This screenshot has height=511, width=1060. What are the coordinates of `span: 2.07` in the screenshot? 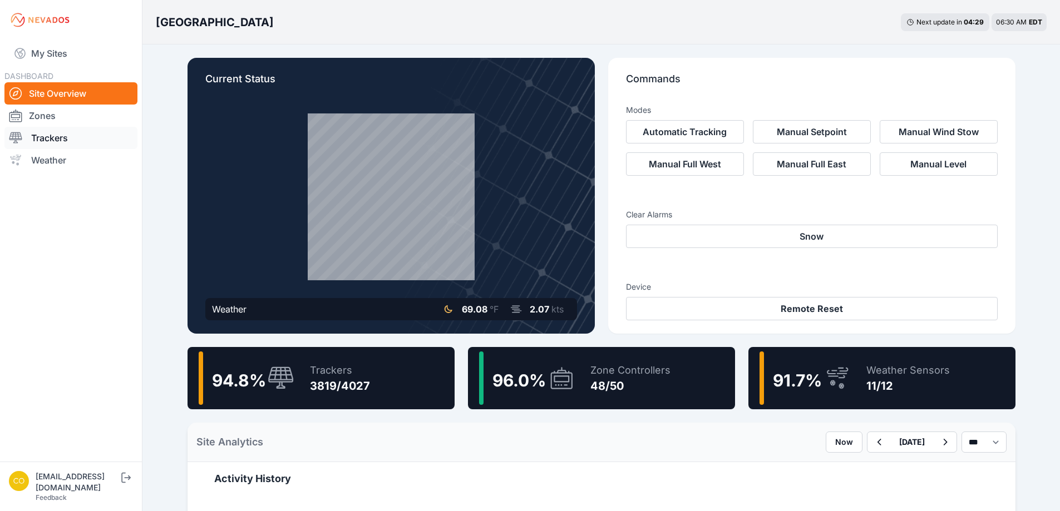 It's located at (539, 309).